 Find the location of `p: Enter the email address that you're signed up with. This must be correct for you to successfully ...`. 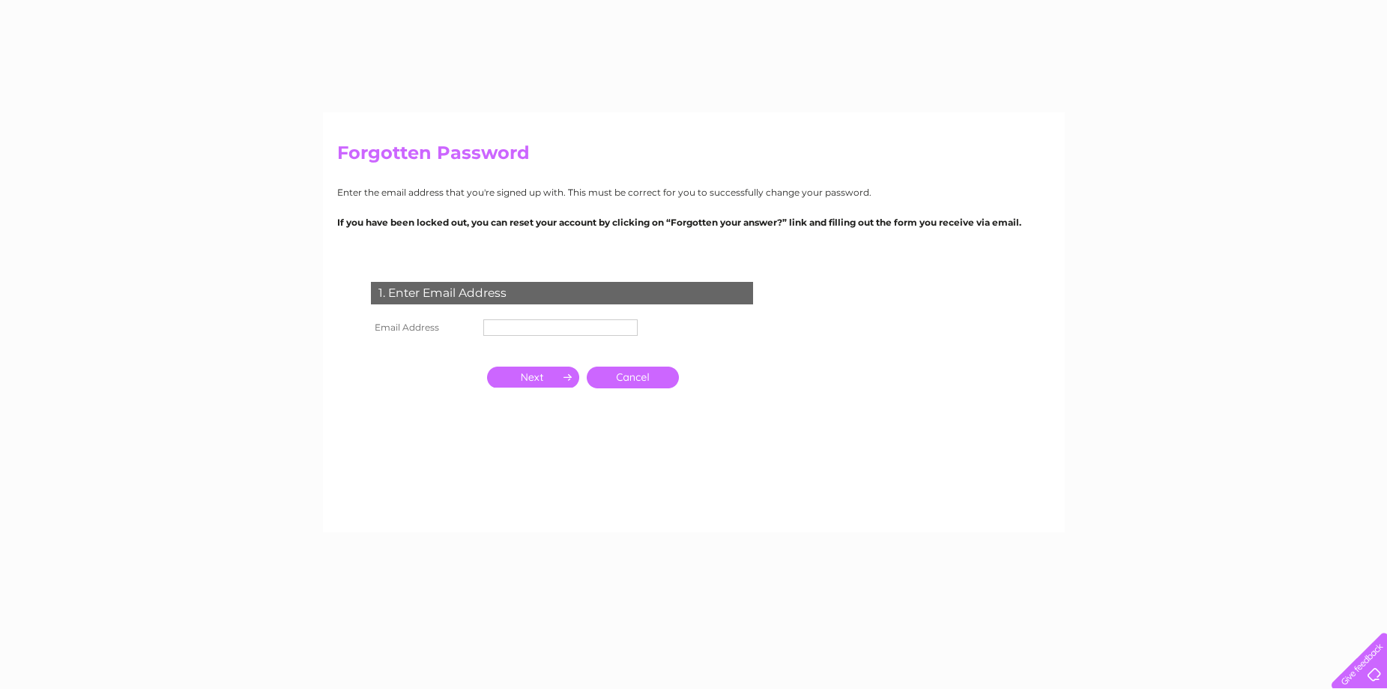

p: Enter the email address that you're signed up with. This must be correct for you to successfully ... is located at coordinates (694, 192).